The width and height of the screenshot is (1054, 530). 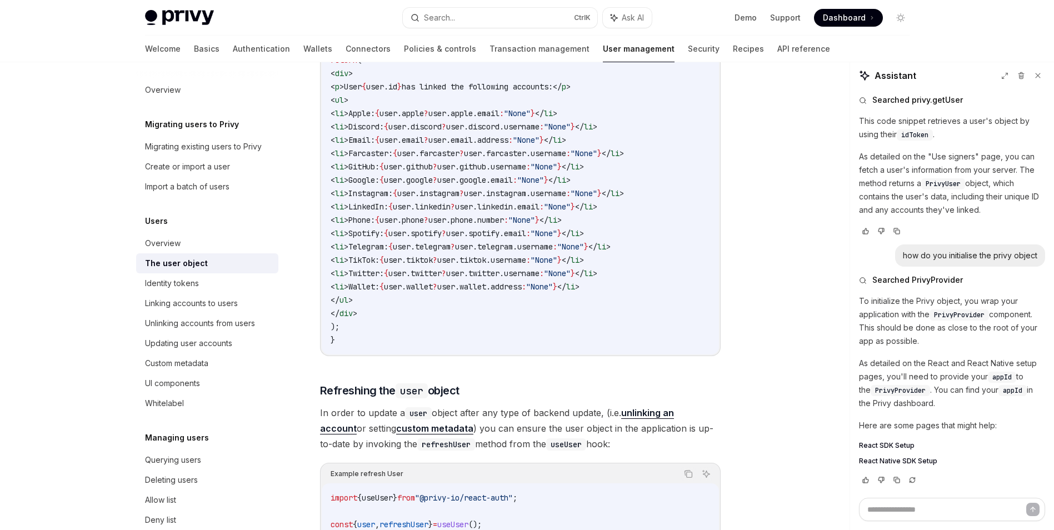 What do you see at coordinates (849, 18) in the screenshot?
I see `a: Dashboard` at bounding box center [849, 18].